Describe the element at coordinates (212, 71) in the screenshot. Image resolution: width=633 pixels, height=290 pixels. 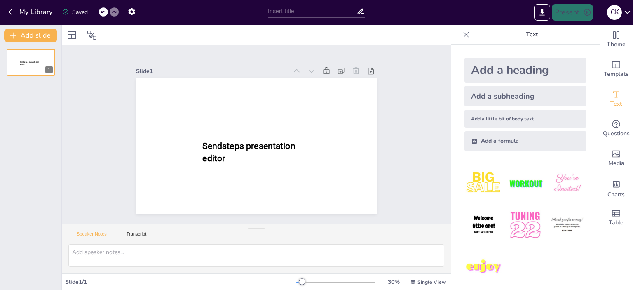
I see `div: Slide 1` at that location.